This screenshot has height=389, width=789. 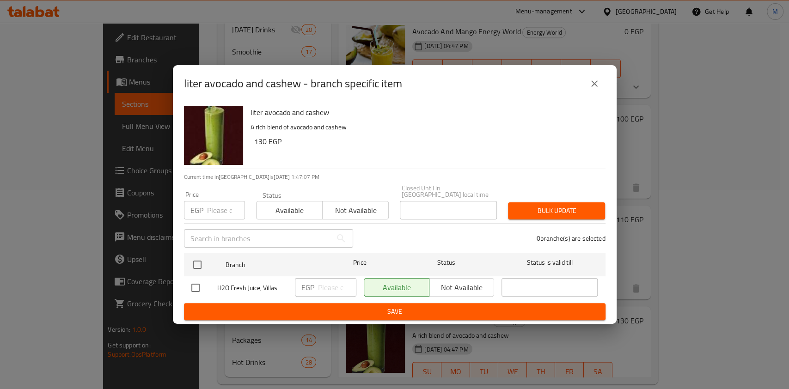 What do you see at coordinates (355, 210) in the screenshot?
I see `button: Not available` at bounding box center [355, 210].